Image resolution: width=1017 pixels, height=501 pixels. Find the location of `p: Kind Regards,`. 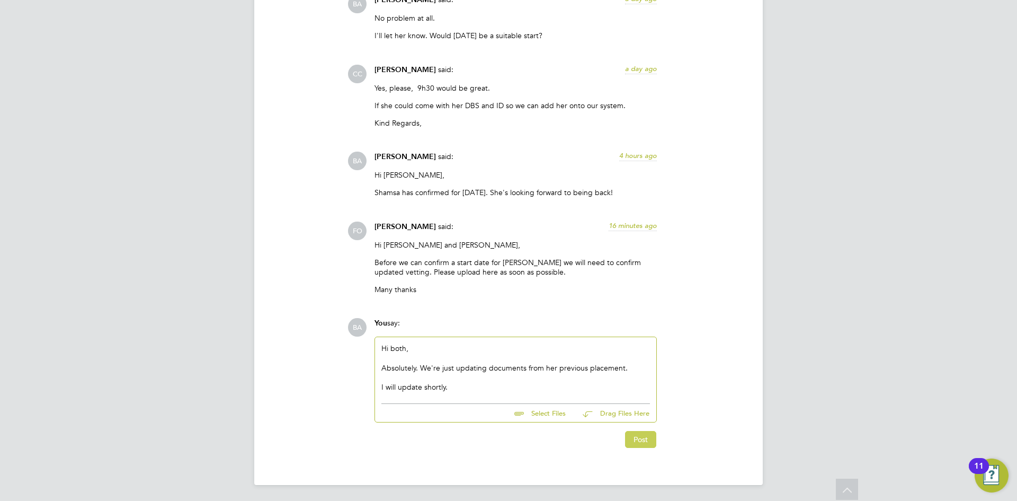

p: Kind Regards, is located at coordinates (516, 123).